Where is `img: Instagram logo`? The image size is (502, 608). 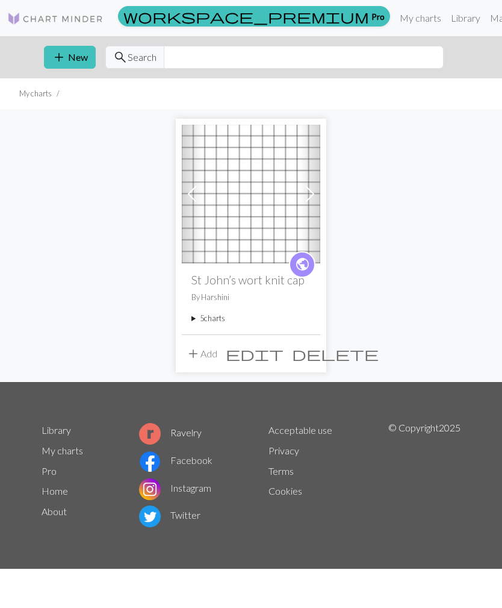 img: Instagram logo is located at coordinates (150, 489).